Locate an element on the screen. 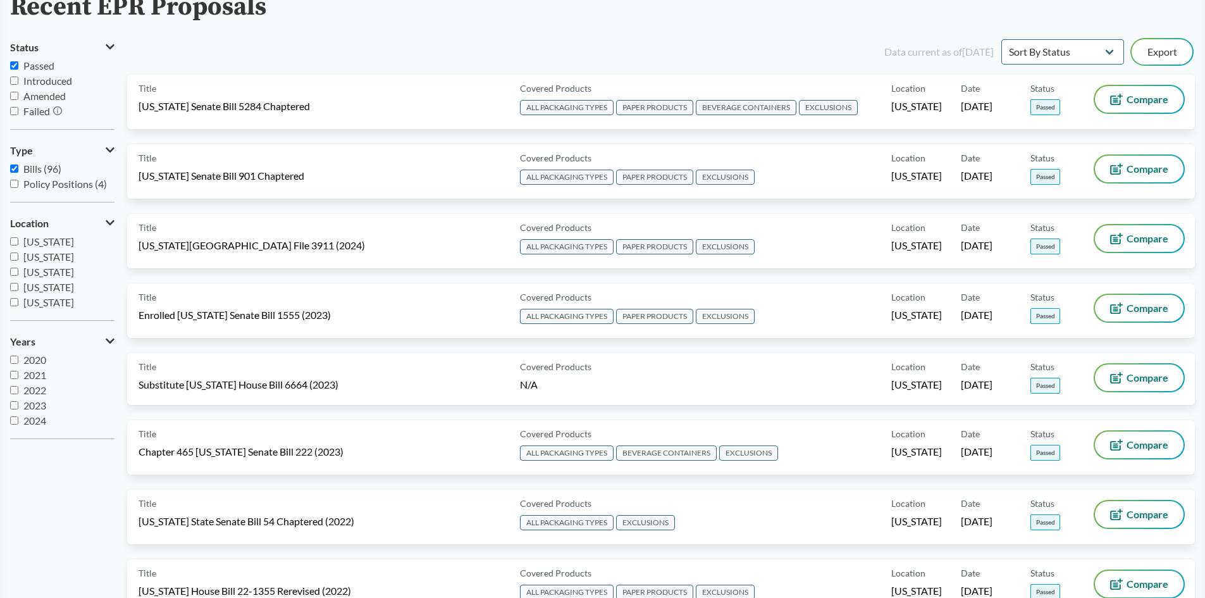  span: 2024 is located at coordinates (35, 420).